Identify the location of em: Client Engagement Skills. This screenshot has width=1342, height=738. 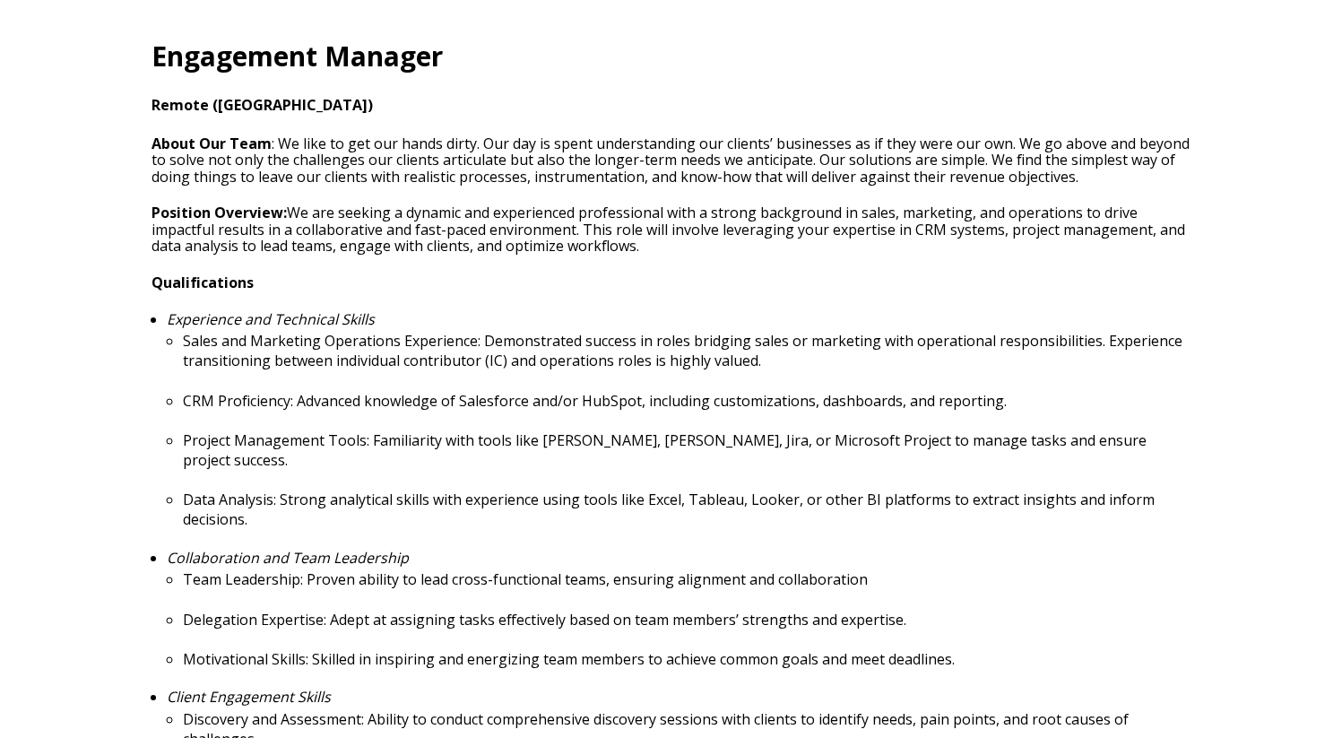
(248, 697).